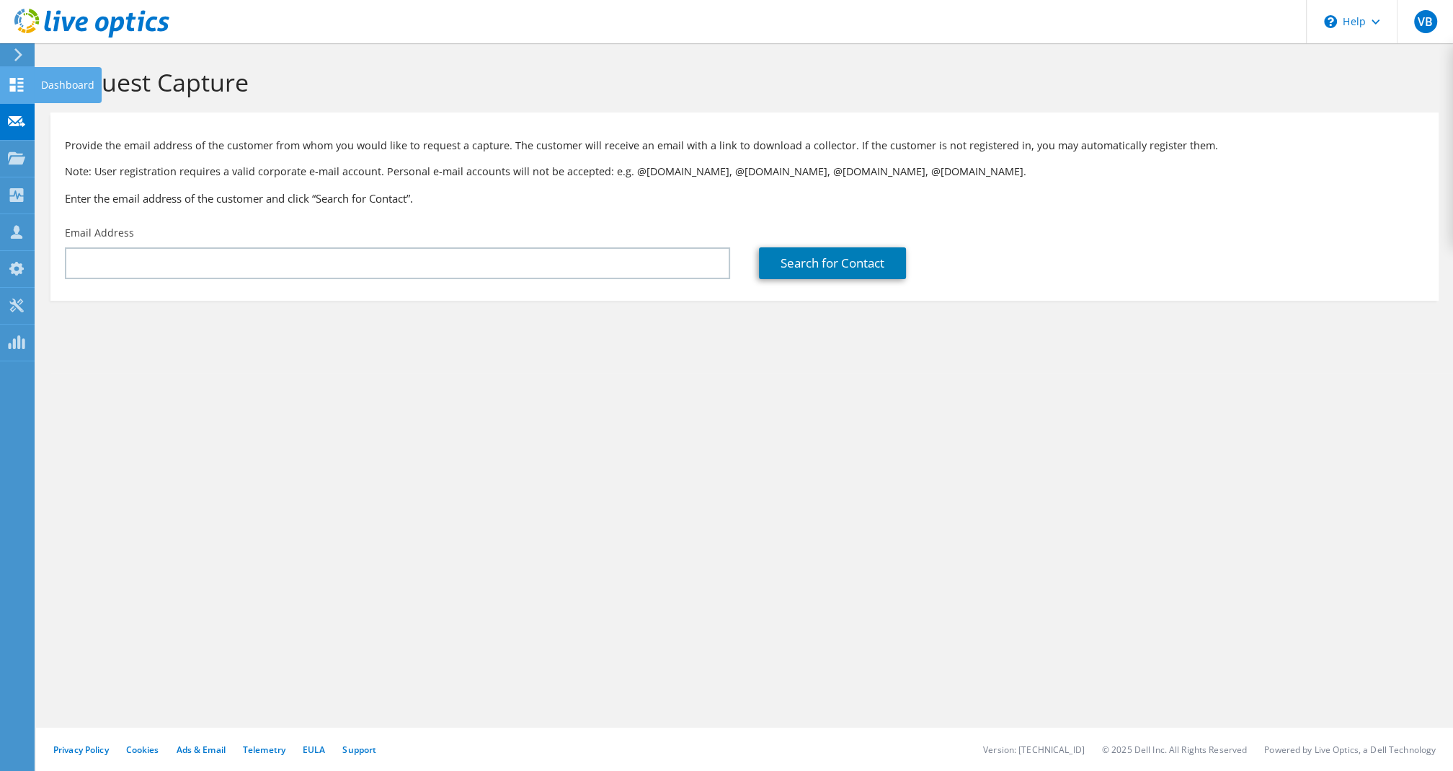 The image size is (1453, 771). What do you see at coordinates (81, 749) in the screenshot?
I see `a: Privacy Policy` at bounding box center [81, 749].